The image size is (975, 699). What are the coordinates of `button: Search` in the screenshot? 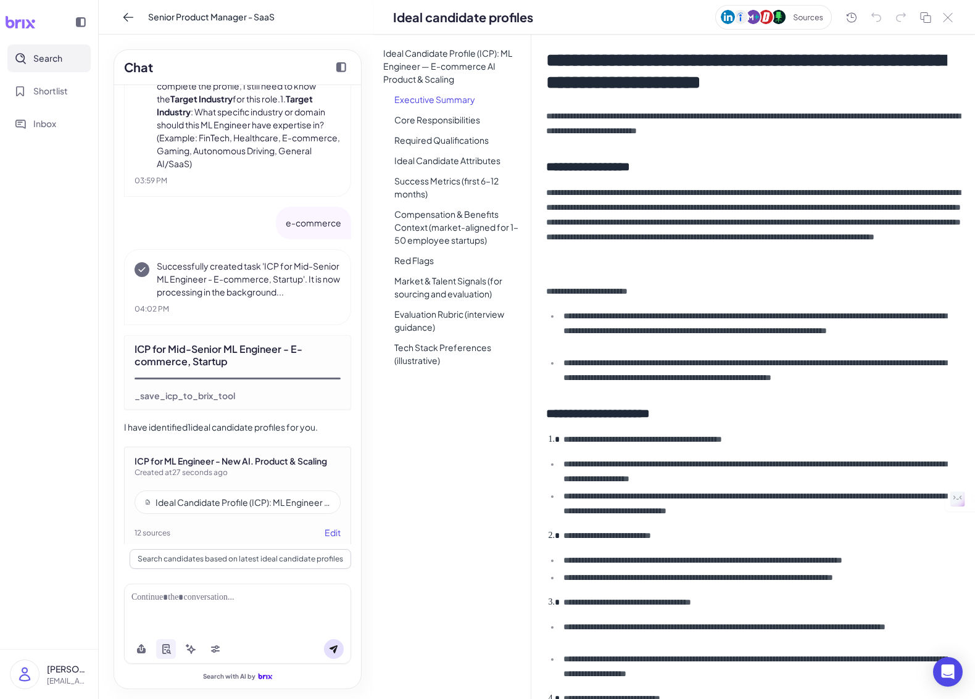 It's located at (49, 58).